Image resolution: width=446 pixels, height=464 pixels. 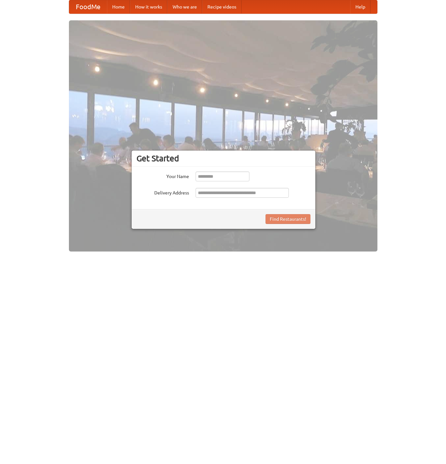 I want to click on a: Who we are, so click(x=185, y=7).